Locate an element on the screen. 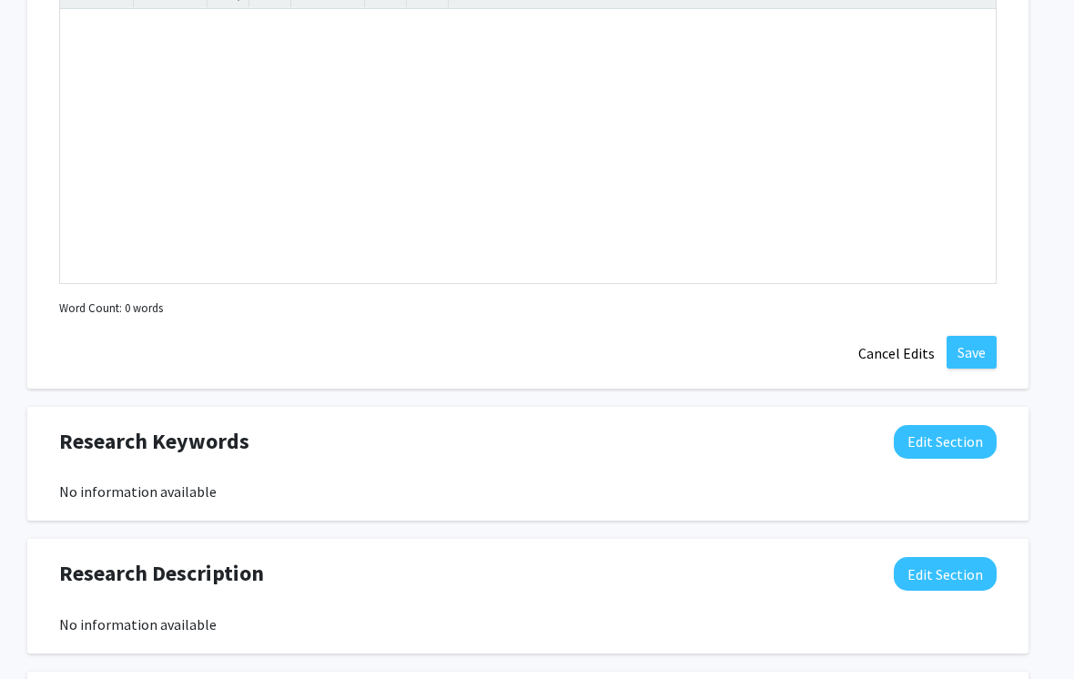 The height and width of the screenshot is (679, 1074). span: Research Keywords is located at coordinates (154, 443).